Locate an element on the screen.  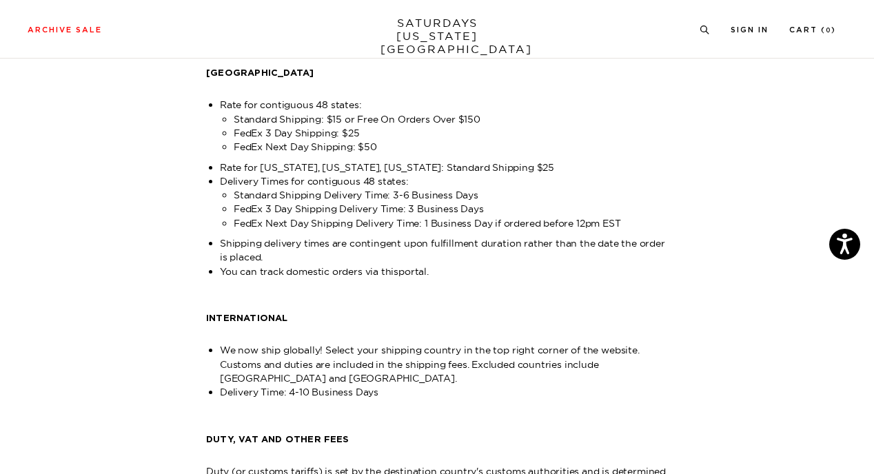
span: Rate for contiguous 48 states: is located at coordinates (291, 105).